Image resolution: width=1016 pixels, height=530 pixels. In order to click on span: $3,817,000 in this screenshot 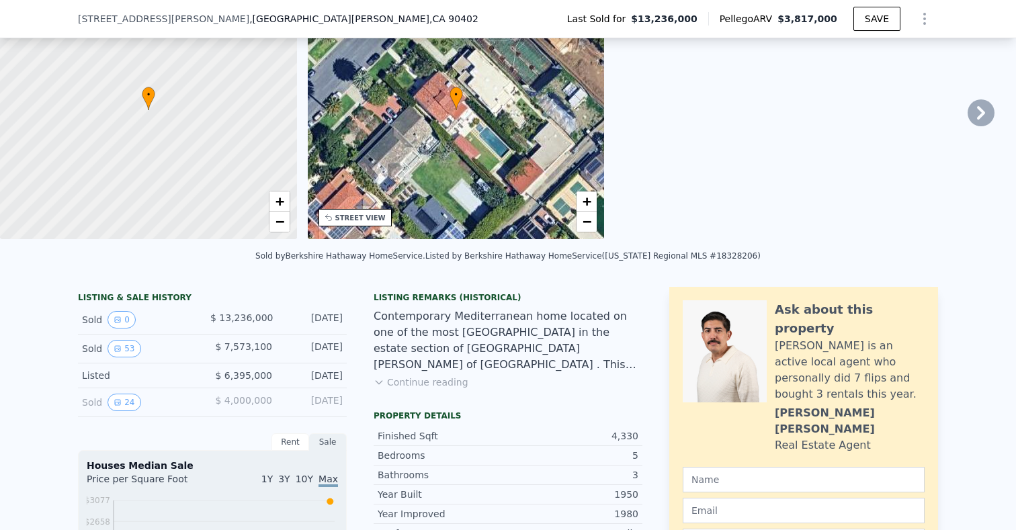, I will do `click(807, 19)`.